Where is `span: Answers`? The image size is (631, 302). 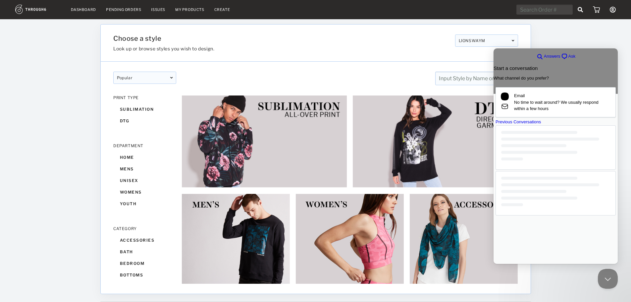
span: Answers is located at coordinates (59, 8).